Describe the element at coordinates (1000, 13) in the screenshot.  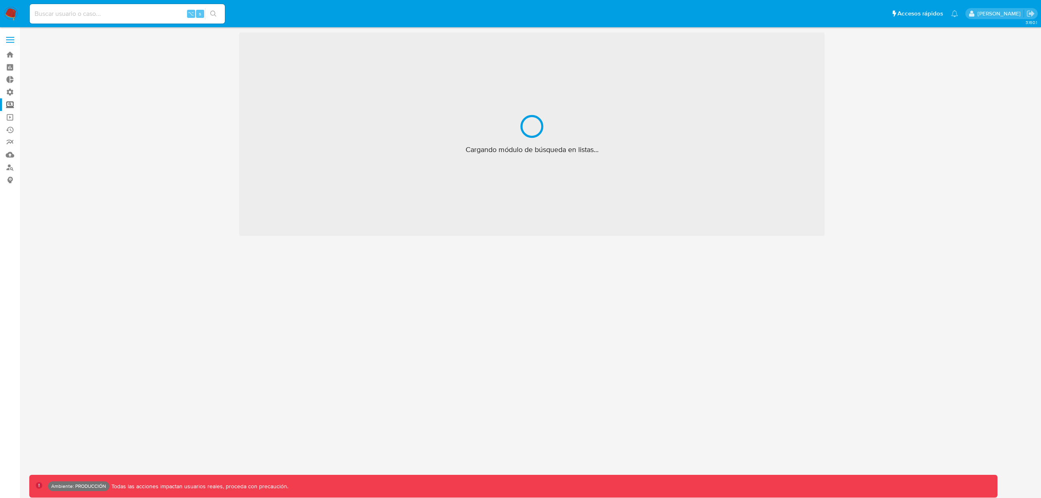
I see `p: joaquin.dolcemascolo@mercadolibre.com` at that location.